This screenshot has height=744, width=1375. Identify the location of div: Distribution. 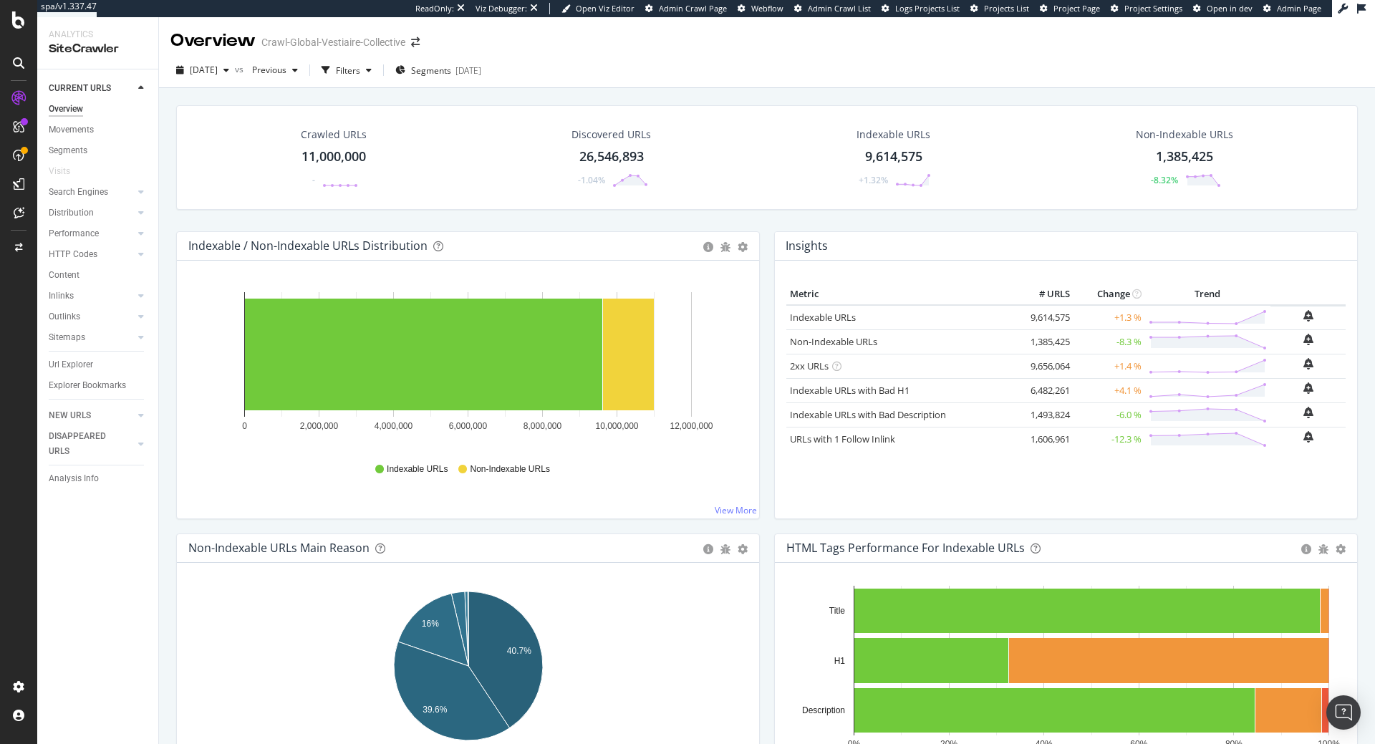
(71, 213).